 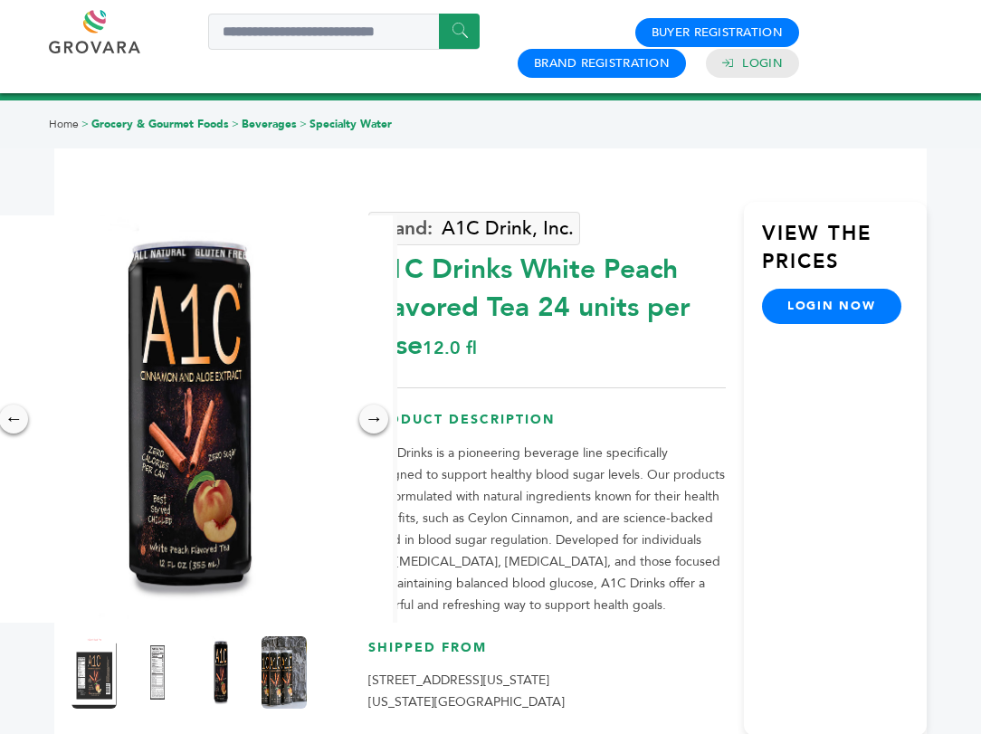 I want to click on input: Search a product or brand..., so click(x=344, y=32).